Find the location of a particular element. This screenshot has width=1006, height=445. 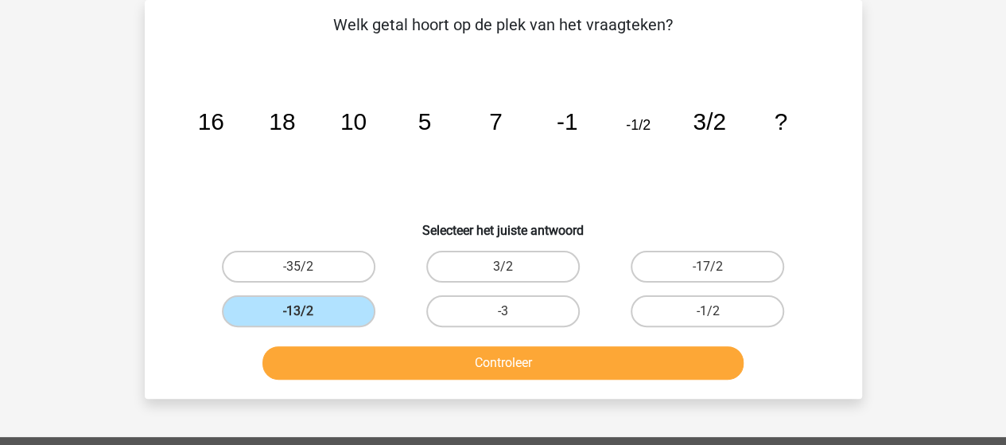

tspan: 7 is located at coordinates (495, 121).